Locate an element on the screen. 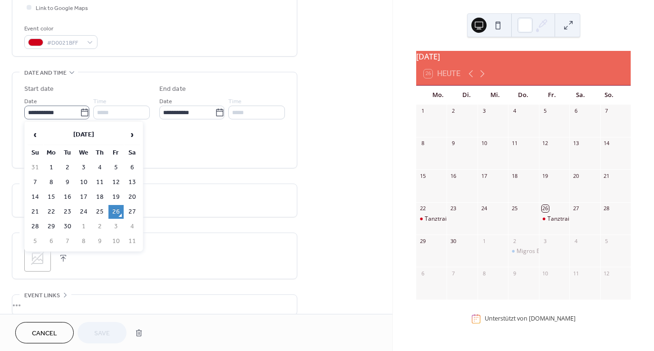 Image resolution: width=654 pixels, height=351 pixels. span: Event links is located at coordinates (42, 295).